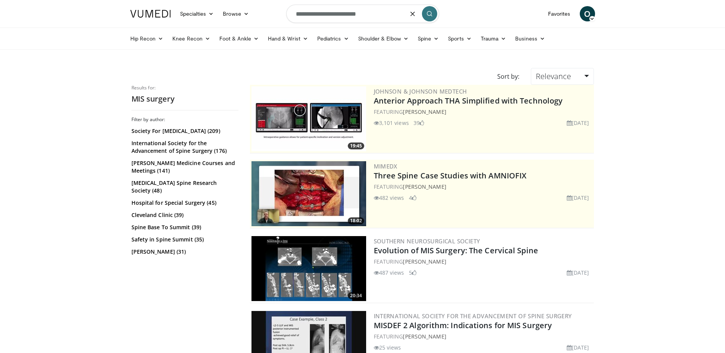 The height and width of the screenshot is (353, 725). I want to click on li: 3,101 views, so click(391, 123).